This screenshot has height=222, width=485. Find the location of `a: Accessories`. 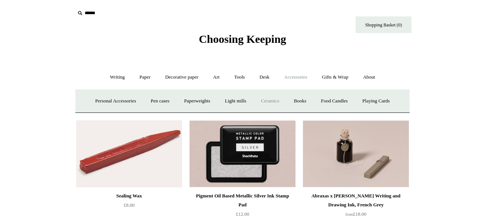

a: Accessories is located at coordinates (296, 77).